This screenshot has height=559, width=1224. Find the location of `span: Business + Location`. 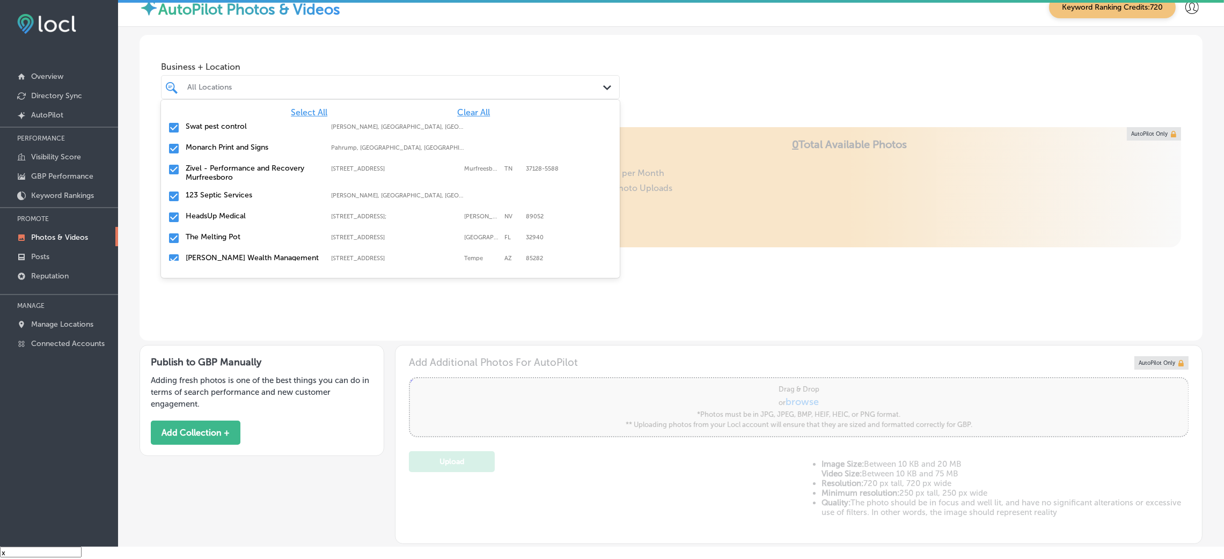

span: Business + Location is located at coordinates (390, 67).